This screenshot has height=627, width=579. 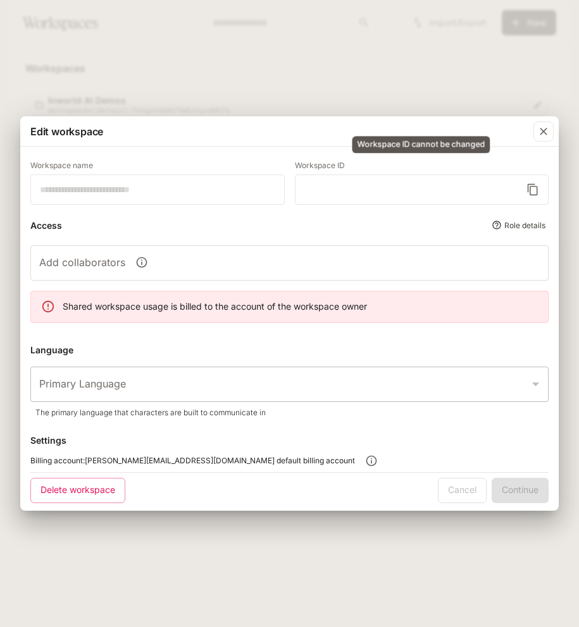 I want to click on button: Delete workspace, so click(x=78, y=491).